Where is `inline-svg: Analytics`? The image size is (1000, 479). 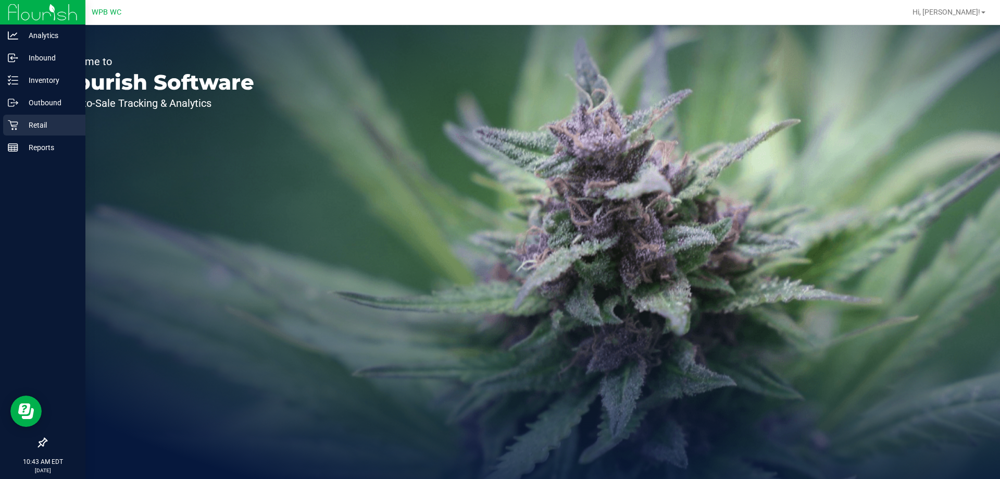
inline-svg: Analytics is located at coordinates (13, 35).